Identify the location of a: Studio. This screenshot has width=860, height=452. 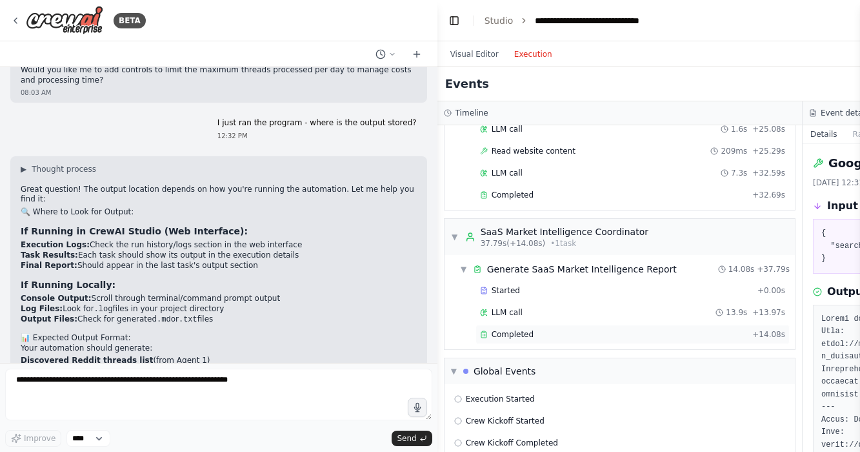
(499, 21).